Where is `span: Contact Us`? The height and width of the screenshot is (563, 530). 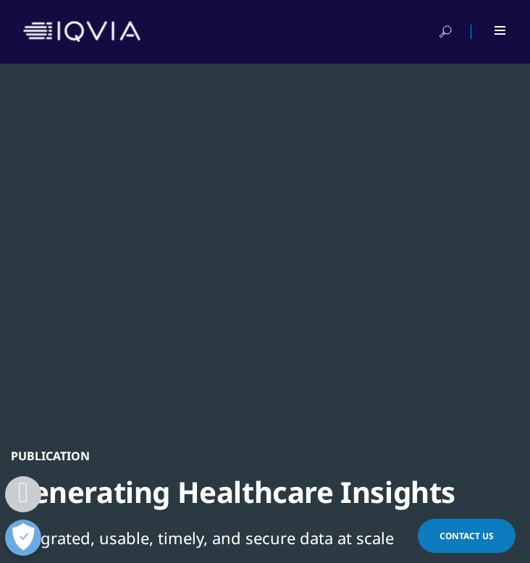 span: Contact Us is located at coordinates (466, 536).